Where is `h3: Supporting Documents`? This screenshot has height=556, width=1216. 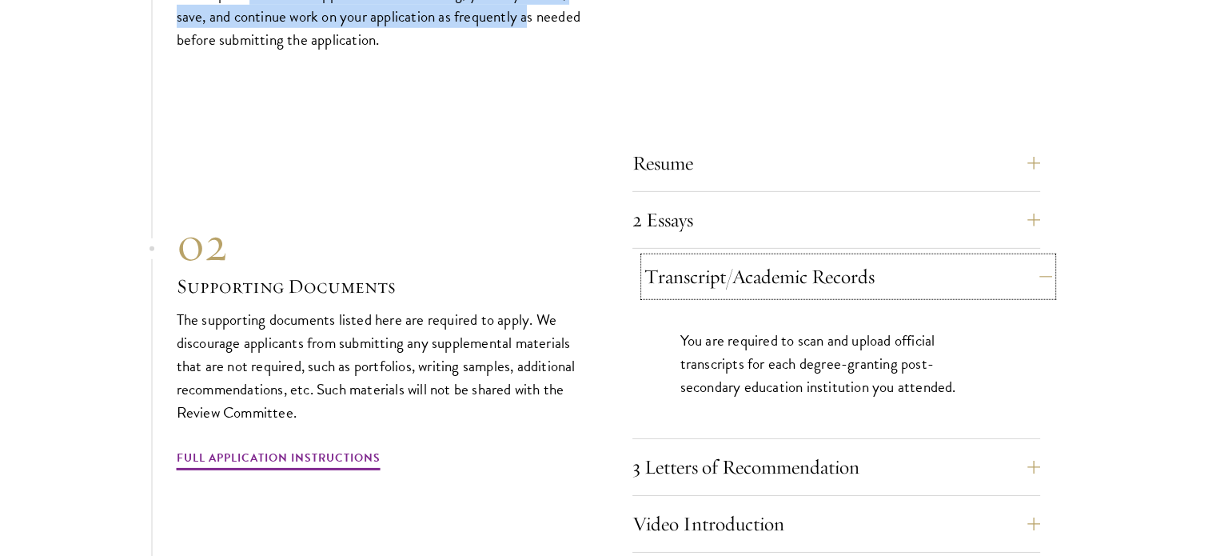 h3: Supporting Documents is located at coordinates (381, 286).